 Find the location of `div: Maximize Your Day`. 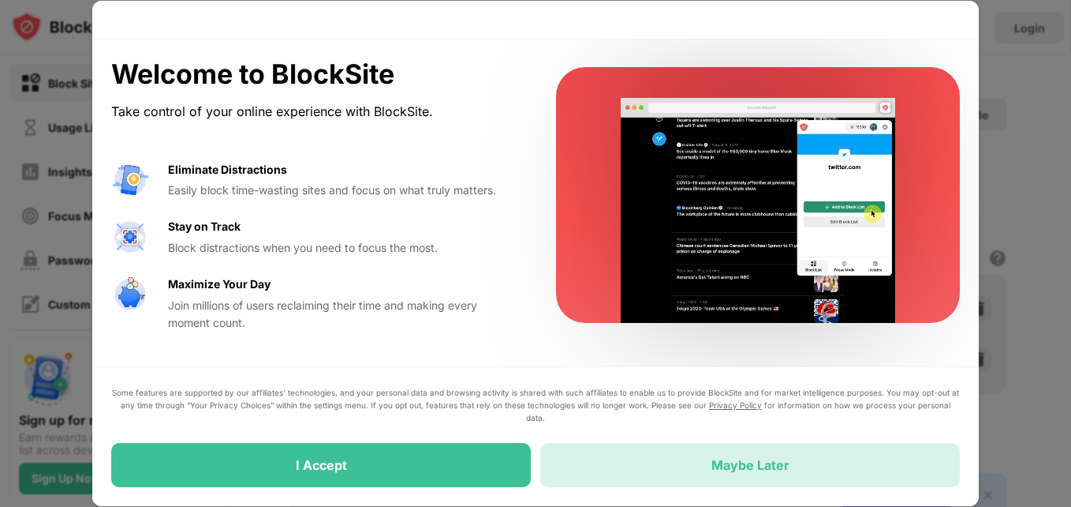

div: Maximize Your Day is located at coordinates (219, 284).